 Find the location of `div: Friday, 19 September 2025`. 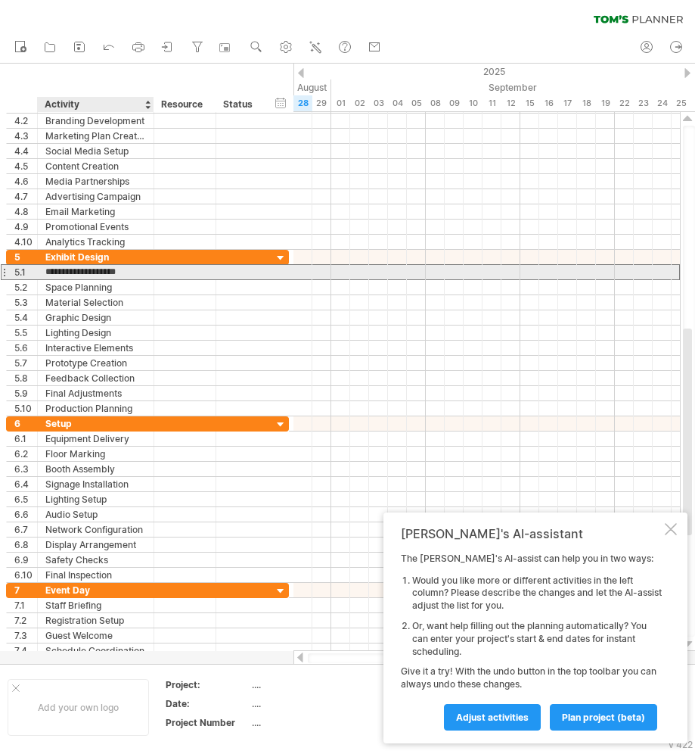

div: Friday, 19 September 2025 is located at coordinates (605, 103).